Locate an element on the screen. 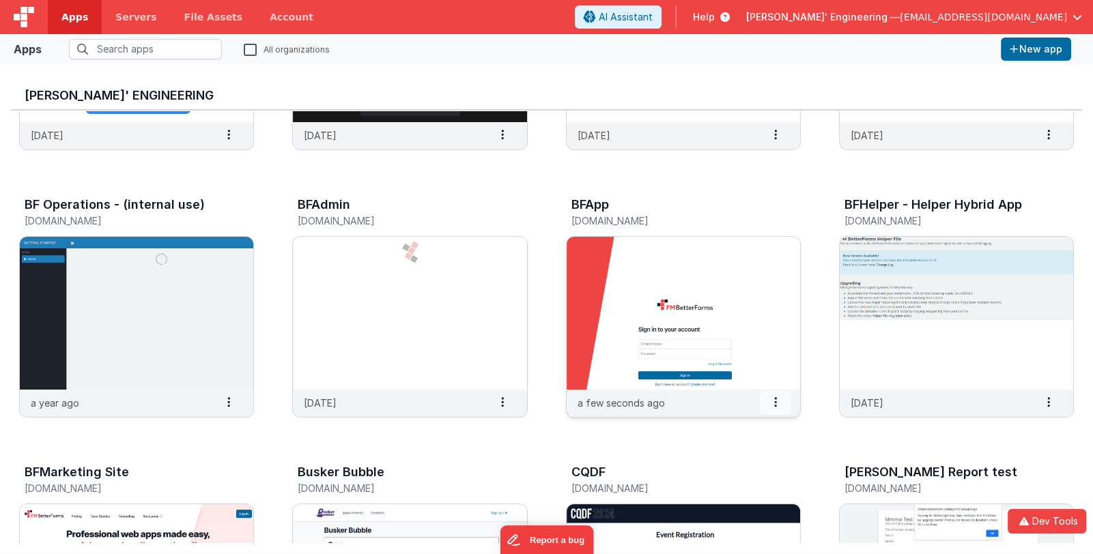  button: AI Assistant is located at coordinates (618, 17).